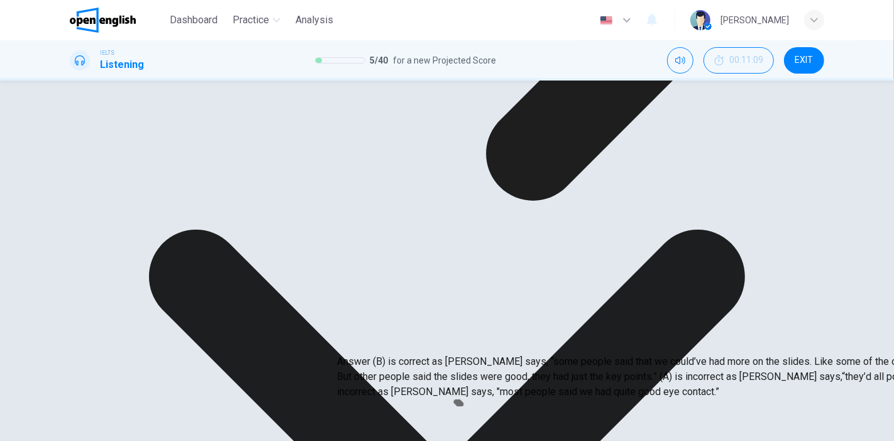  What do you see at coordinates (804, 60) in the screenshot?
I see `span: EXIT` at bounding box center [804, 60].